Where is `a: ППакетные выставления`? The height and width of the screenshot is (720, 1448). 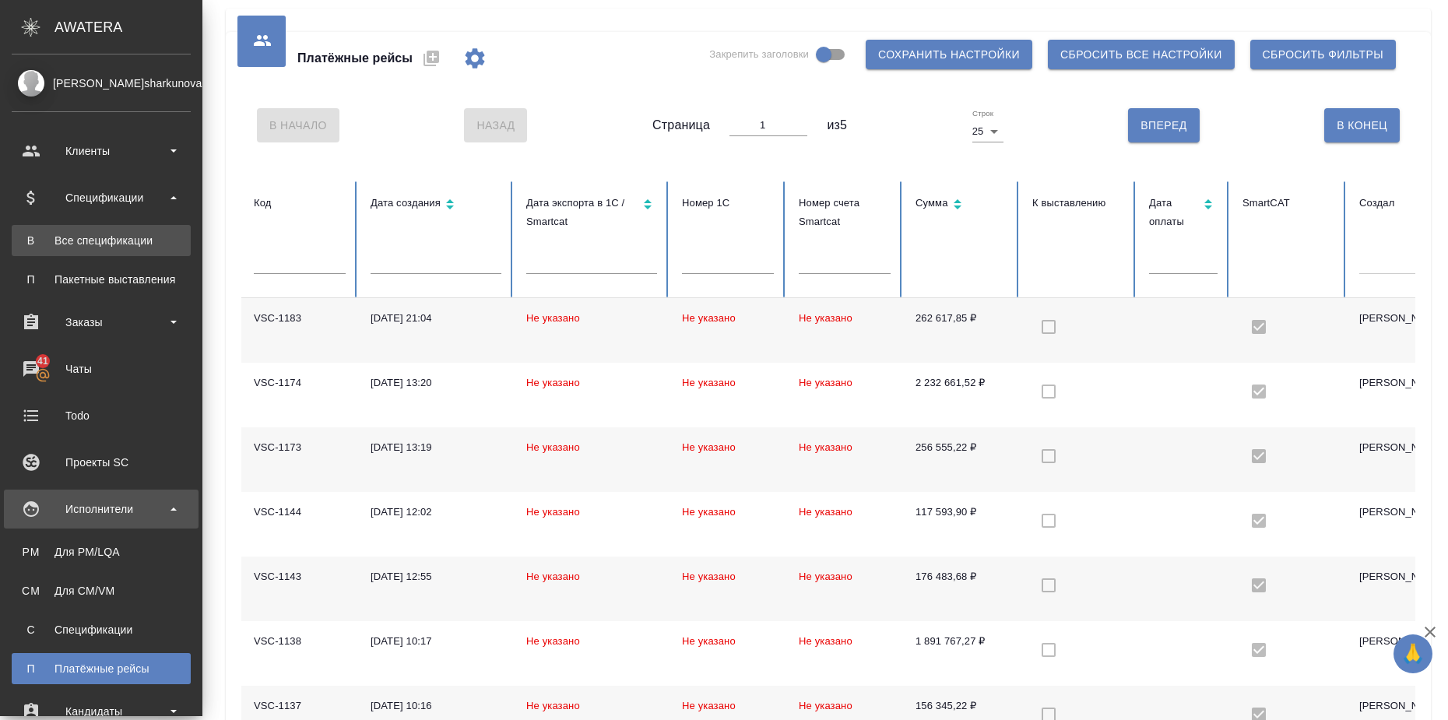
a: ППакетные выставления is located at coordinates (101, 280).